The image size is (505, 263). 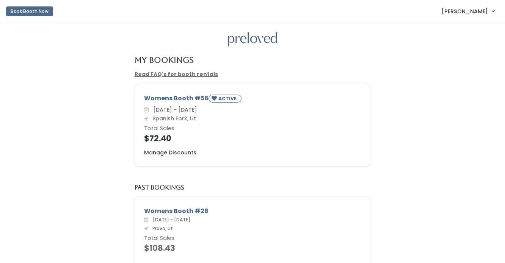 I want to click on h5: Past Bookings, so click(x=159, y=188).